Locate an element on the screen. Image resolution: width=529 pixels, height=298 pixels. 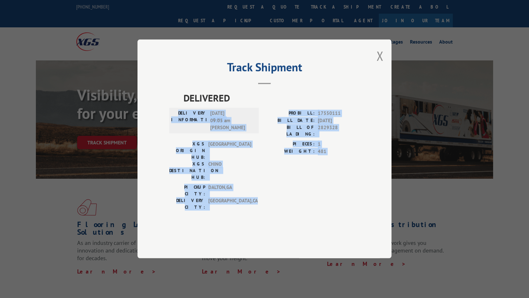
label: XGS ORIGIN HUB: is located at coordinates (187, 151).